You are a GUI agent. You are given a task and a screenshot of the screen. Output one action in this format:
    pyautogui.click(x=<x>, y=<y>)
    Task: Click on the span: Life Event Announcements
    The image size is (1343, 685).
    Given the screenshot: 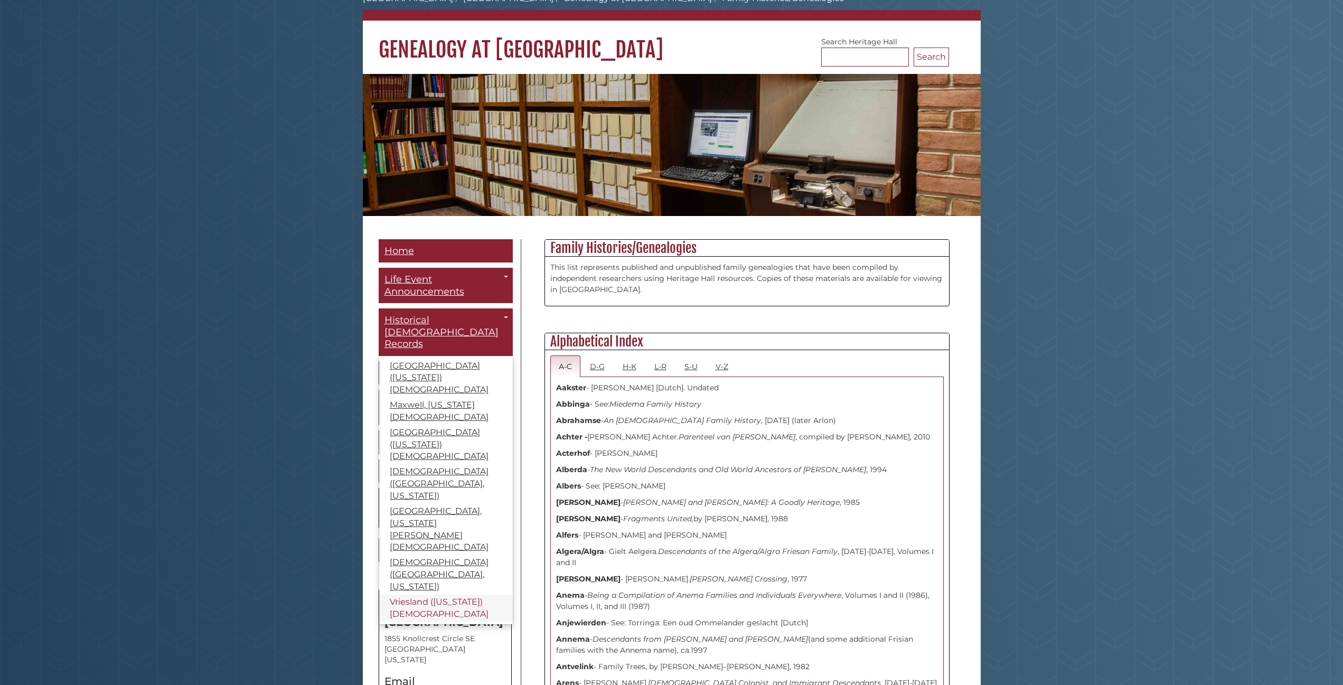 What is the action you would take?
    pyautogui.click(x=424, y=285)
    